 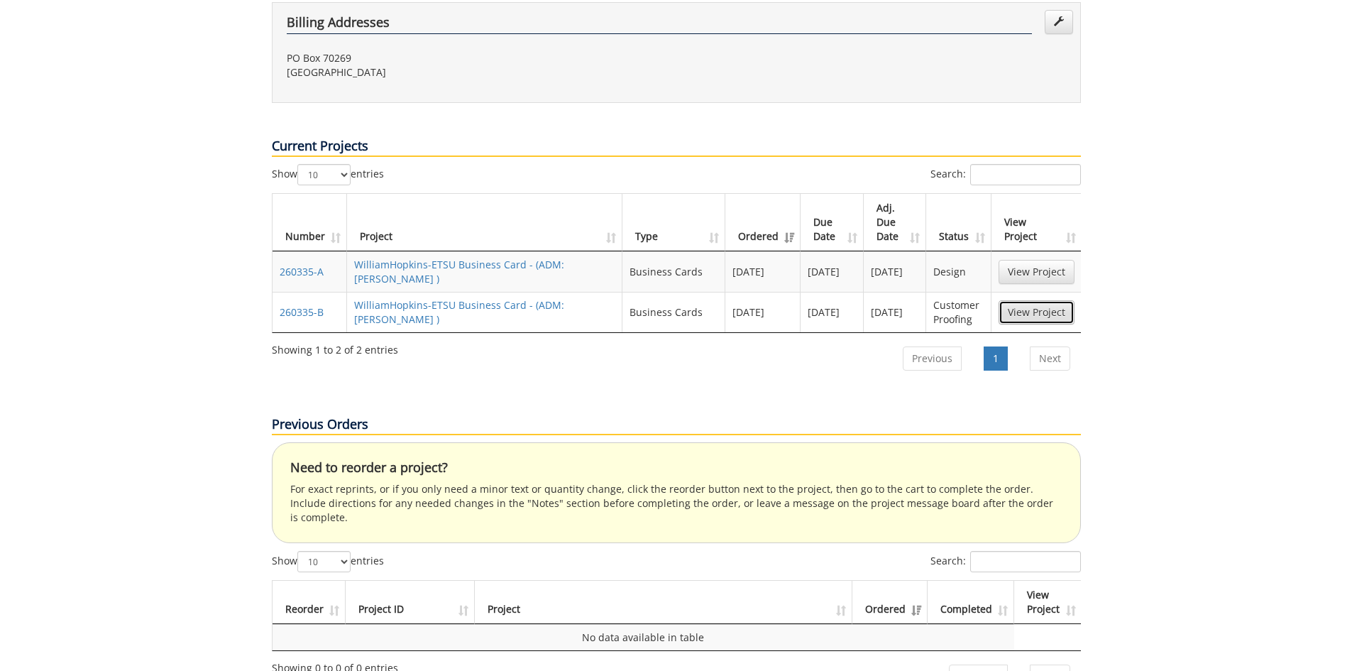 I want to click on td: Customer Proofing, so click(x=958, y=312).